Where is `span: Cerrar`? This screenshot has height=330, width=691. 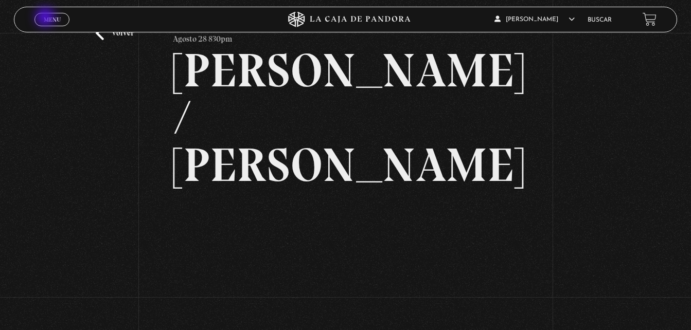
span: Cerrar is located at coordinates (52, 29).